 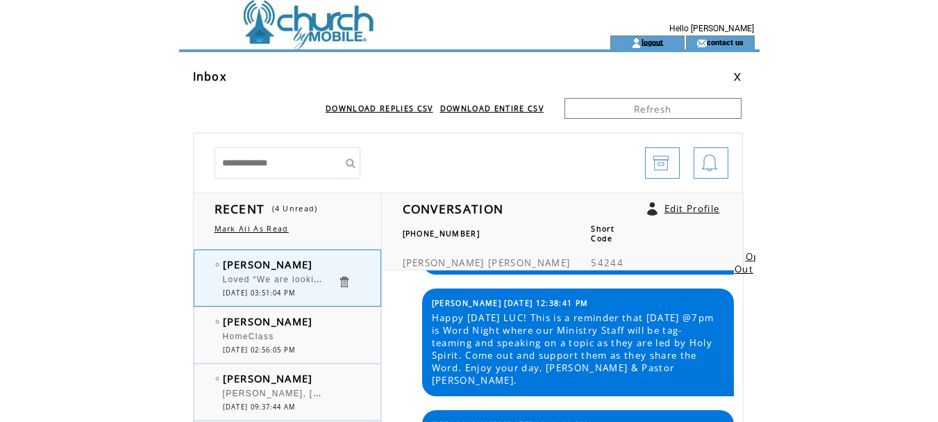 I want to click on span: Inbox, so click(x=210, y=76).